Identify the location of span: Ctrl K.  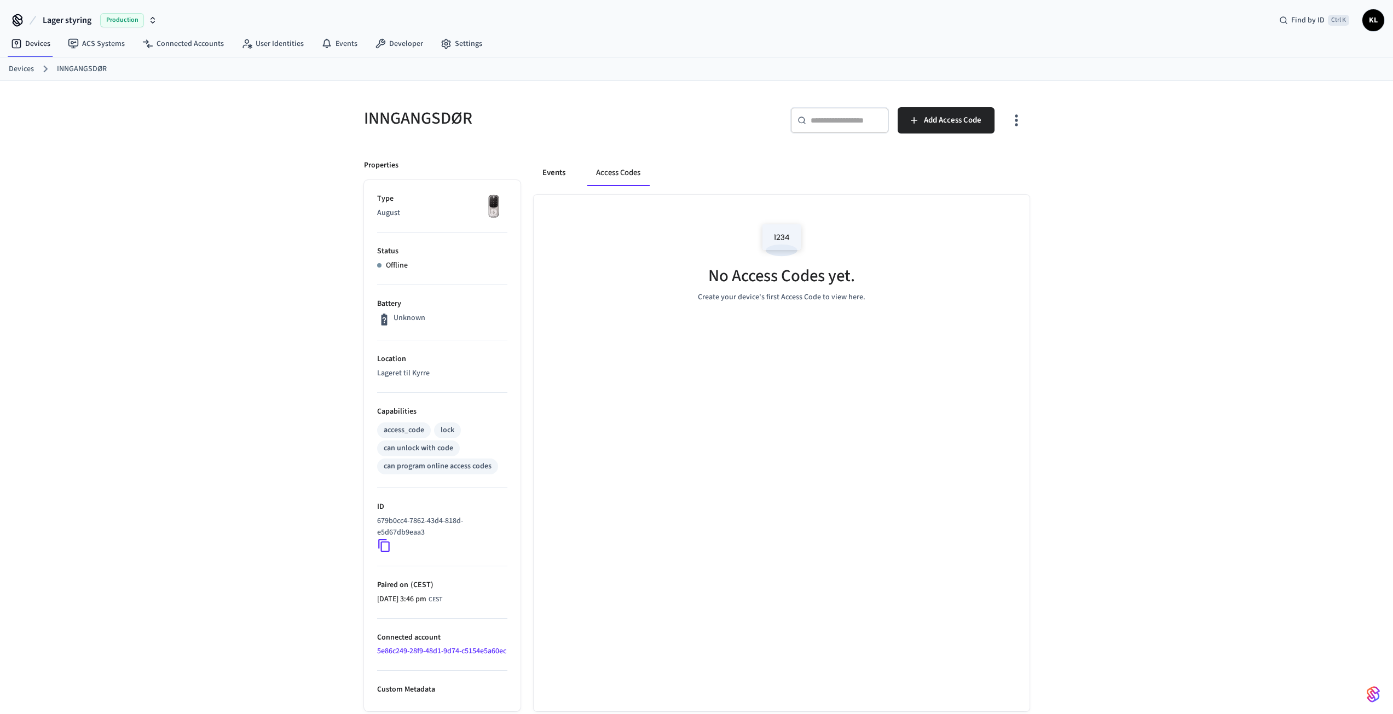
(1338, 20).